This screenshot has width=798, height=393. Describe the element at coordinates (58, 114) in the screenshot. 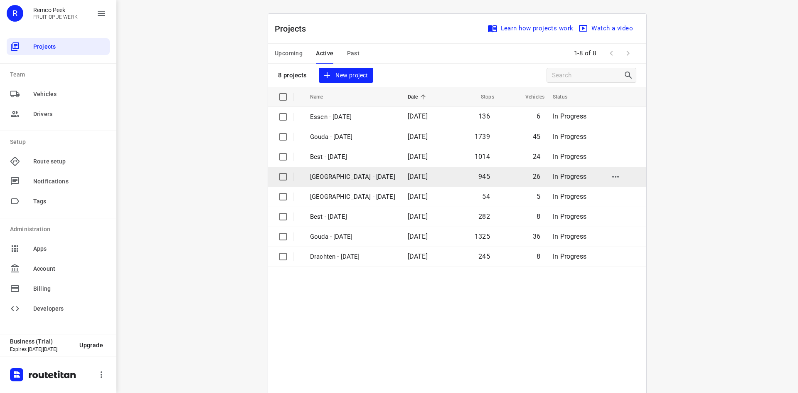

I see `div: Drivers` at that location.